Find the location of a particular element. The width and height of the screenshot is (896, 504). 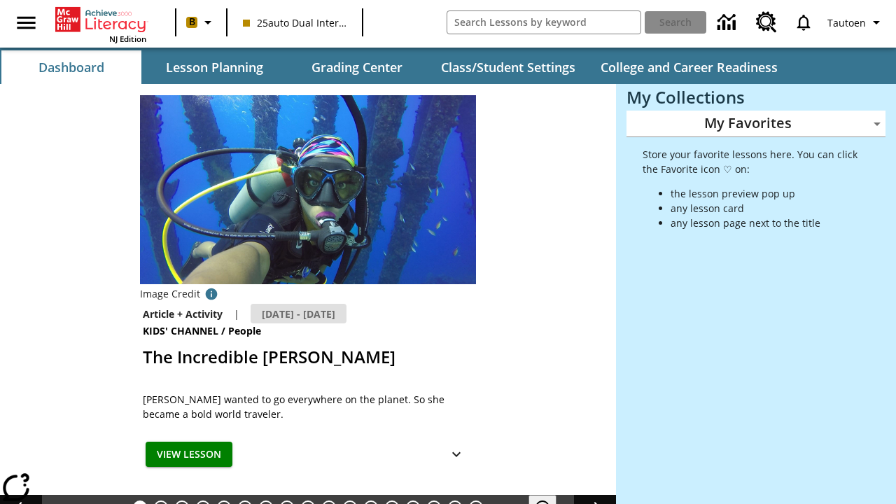

li: the lesson preview pop up is located at coordinates (765, 193).